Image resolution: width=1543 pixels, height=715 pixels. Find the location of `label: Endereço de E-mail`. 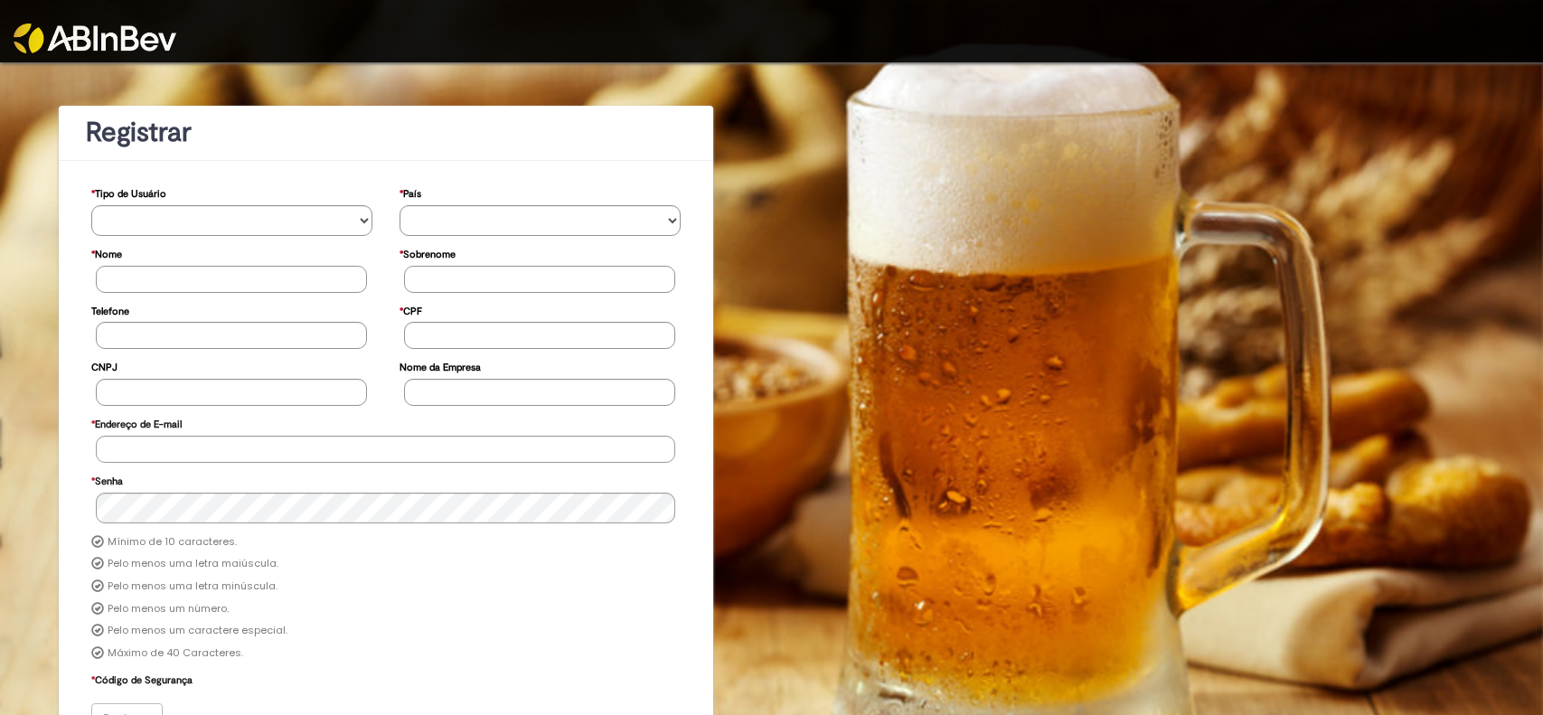

label: Endereço de E-mail is located at coordinates (136, 422).